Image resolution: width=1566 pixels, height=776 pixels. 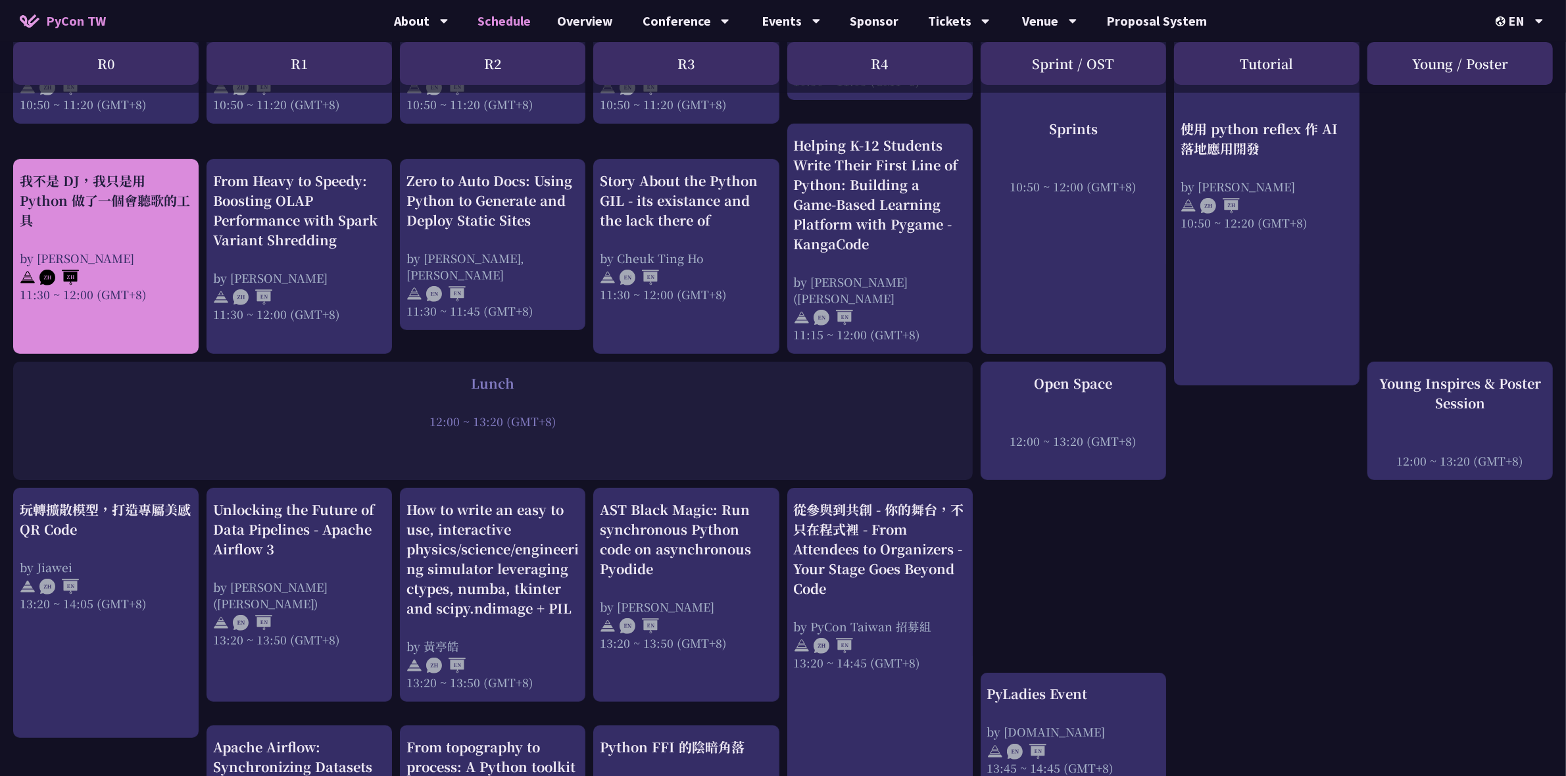 What do you see at coordinates (493, 201) in the screenshot?
I see `div: Zero to Auto Docs: Using Python to Generate and Deploy Static Sites` at bounding box center [493, 201].